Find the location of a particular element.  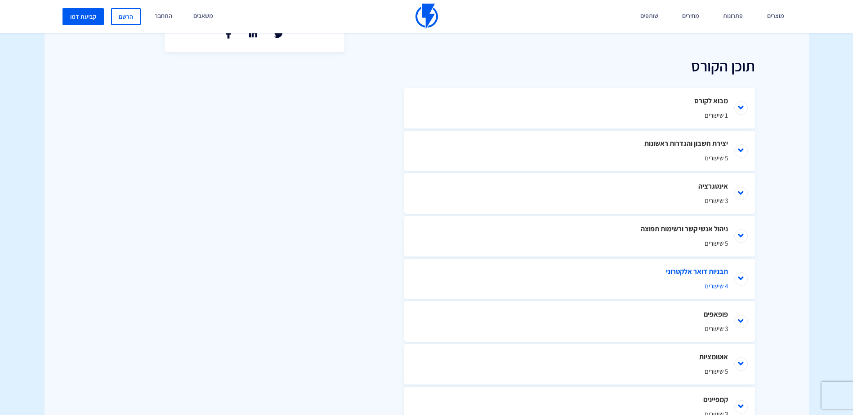

a: שתף בטוויטר is located at coordinates (279, 34).